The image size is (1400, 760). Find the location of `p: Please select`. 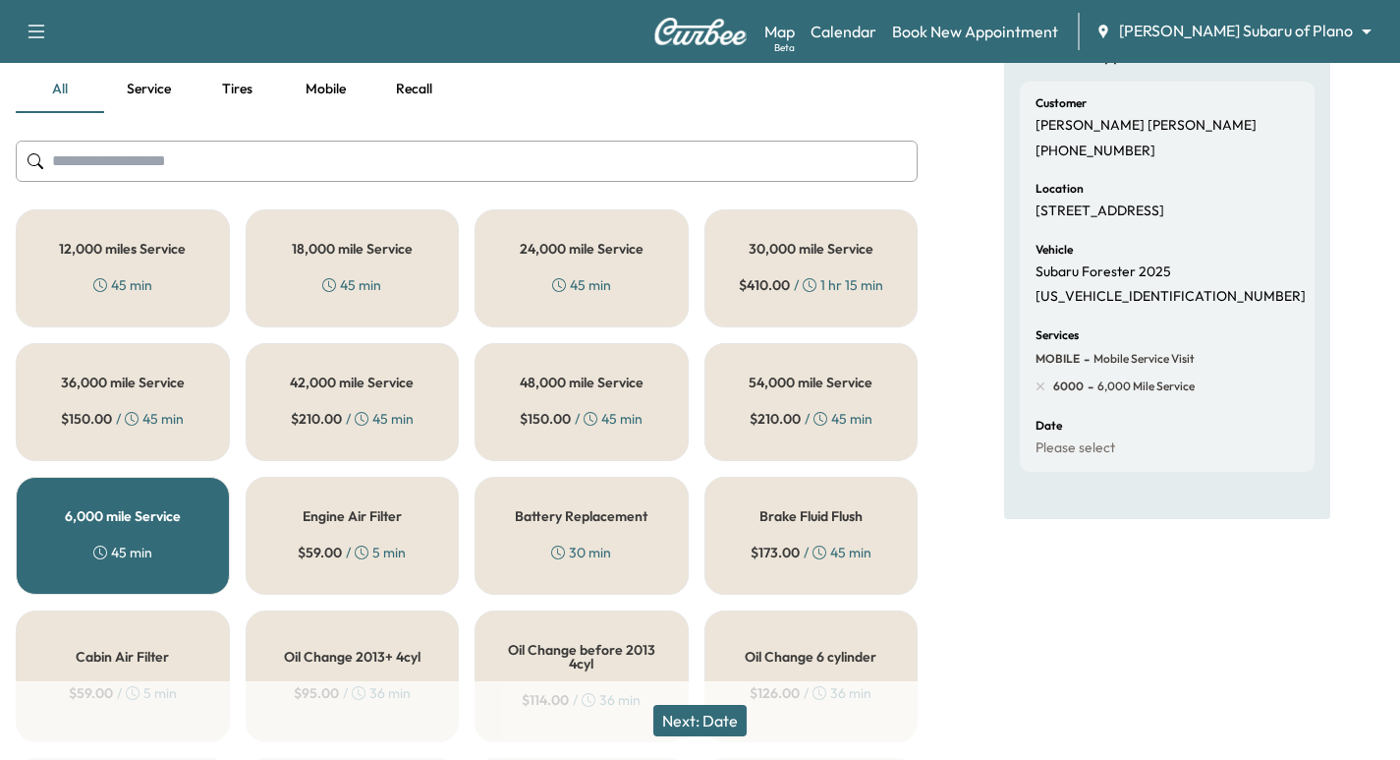

p: Please select is located at coordinates (1075, 448).